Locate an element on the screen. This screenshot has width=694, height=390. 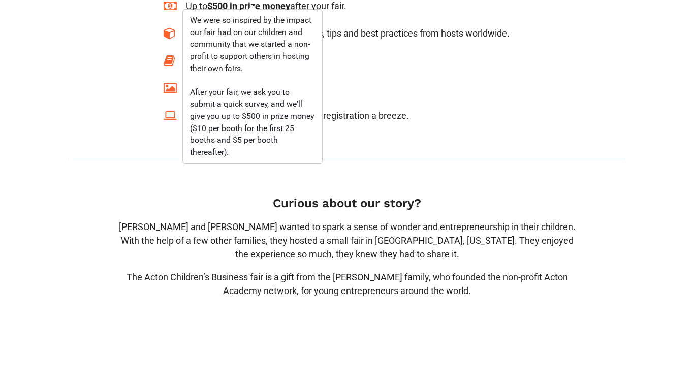
div: We were so inspired by the impact our fair had on our children and community that we started a no... is located at coordinates (253, 86).